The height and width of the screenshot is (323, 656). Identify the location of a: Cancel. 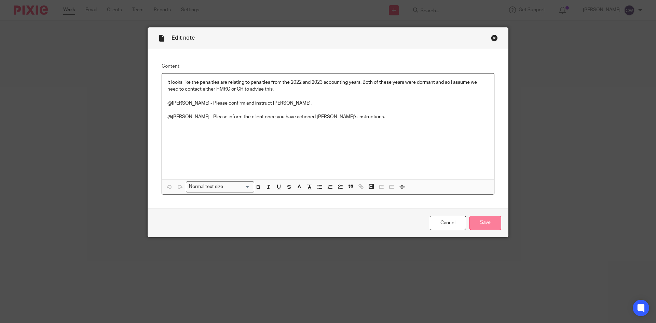
(448, 223).